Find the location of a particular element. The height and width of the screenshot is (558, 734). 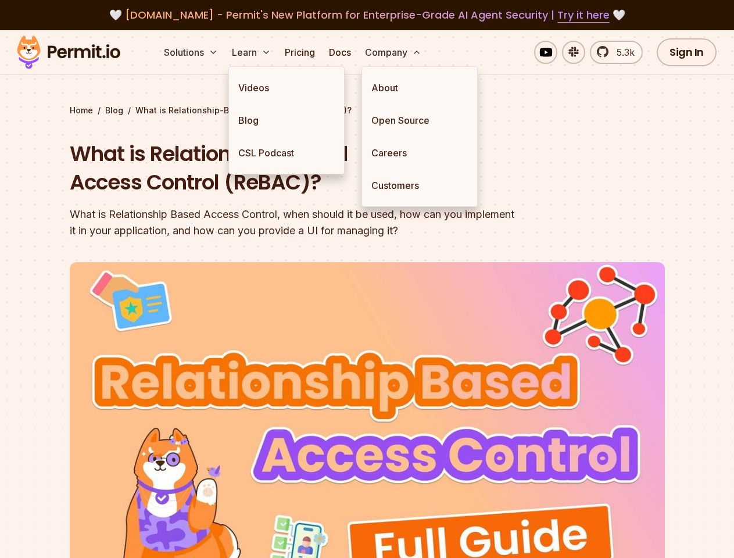

a: CSL Podcast is located at coordinates (287, 153).